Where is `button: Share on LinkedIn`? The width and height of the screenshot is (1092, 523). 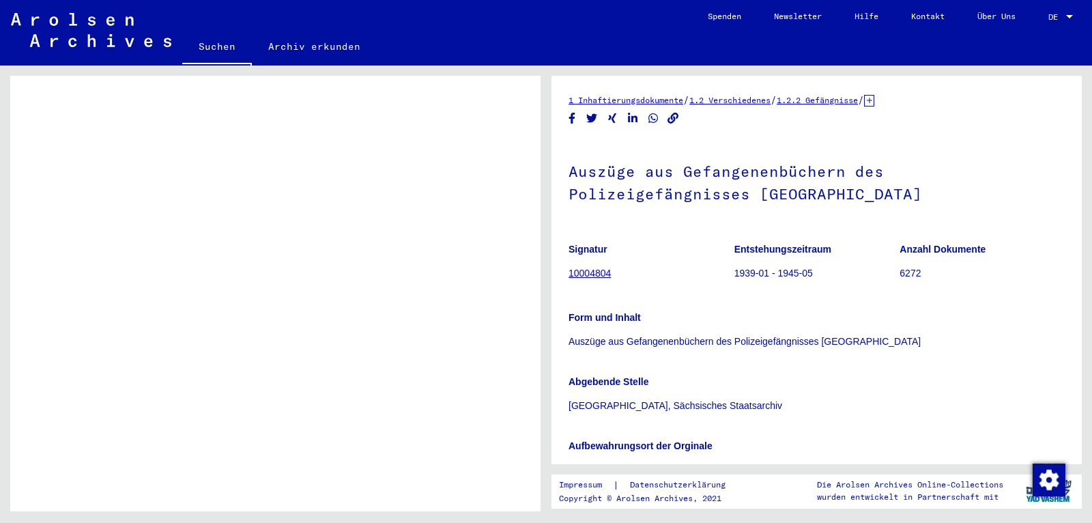 button: Share on LinkedIn is located at coordinates (633, 118).